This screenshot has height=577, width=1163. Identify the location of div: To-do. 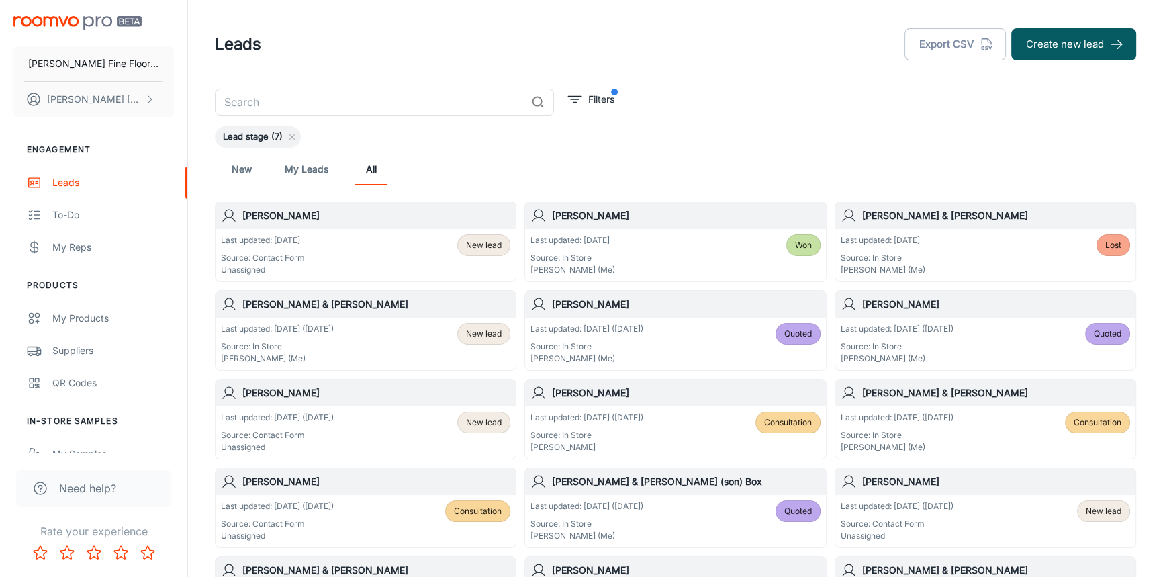
(113, 215).